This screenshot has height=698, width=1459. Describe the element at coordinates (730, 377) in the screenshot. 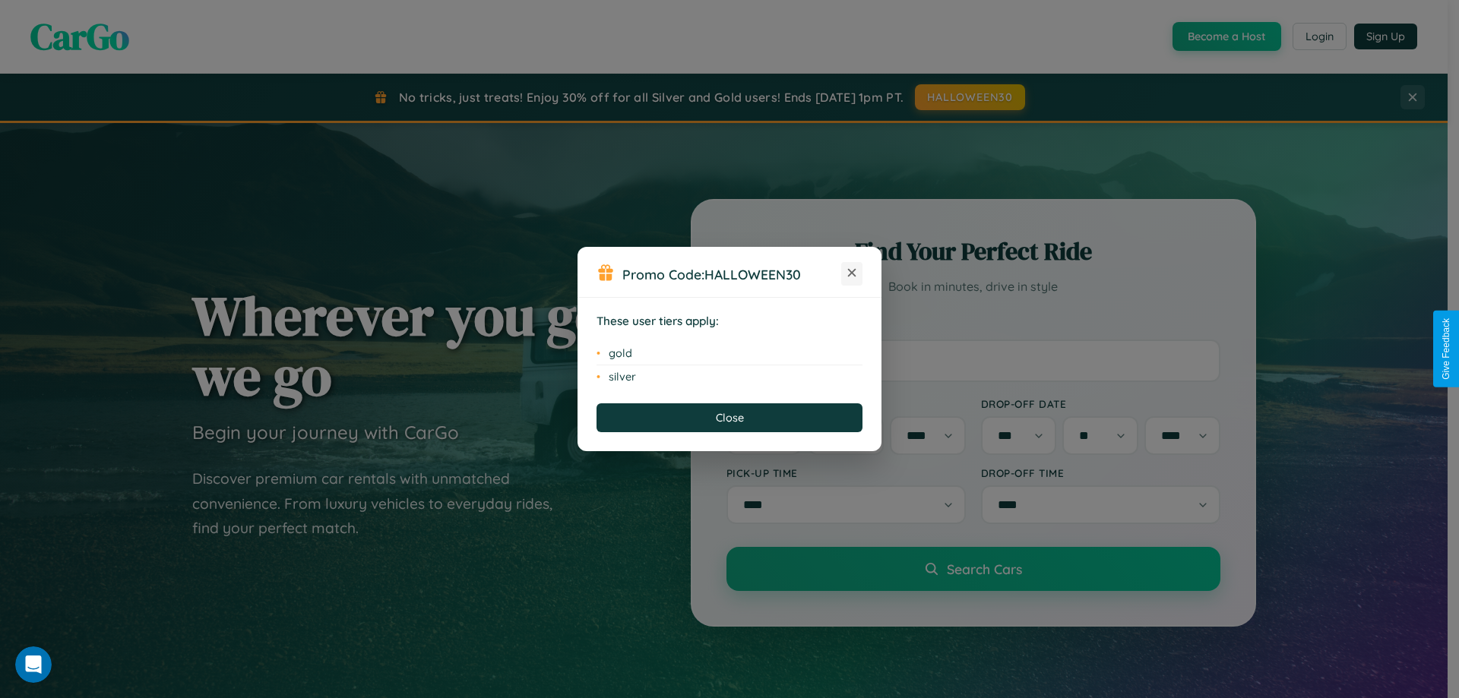

I see `li: silver` at that location.